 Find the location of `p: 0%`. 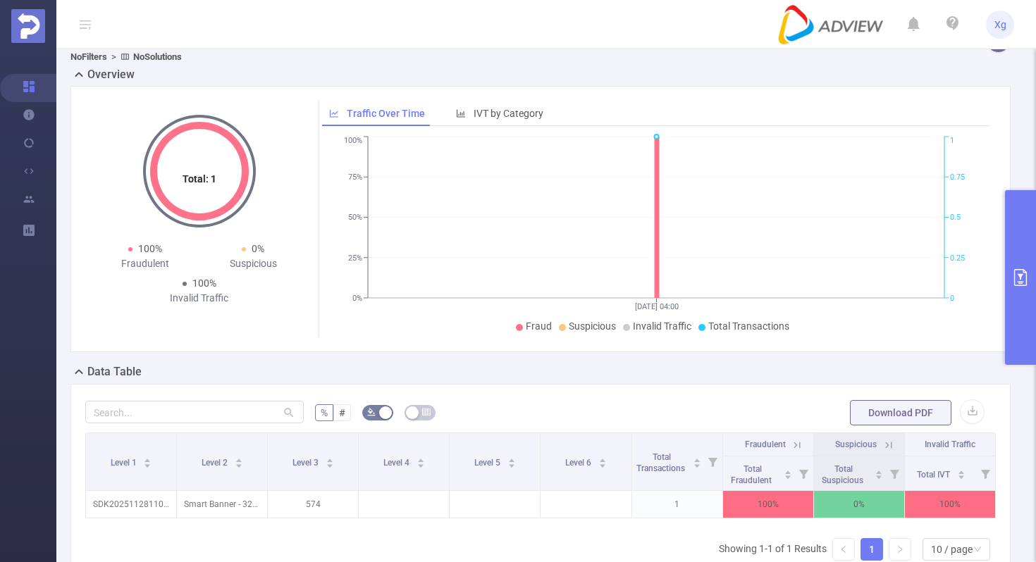

p: 0% is located at coordinates (859, 505).